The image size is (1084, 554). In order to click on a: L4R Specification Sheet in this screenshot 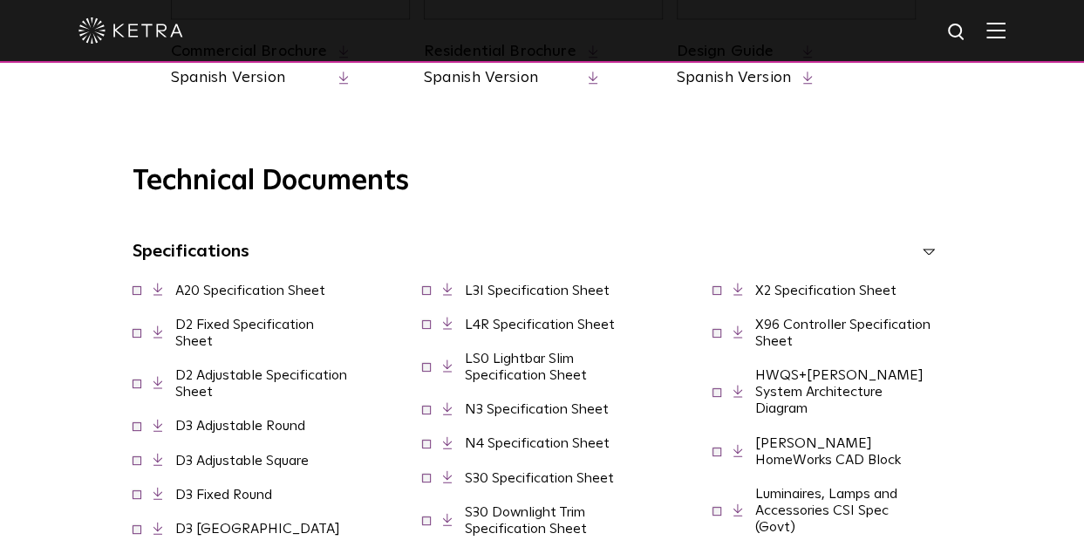, I will do `click(540, 324)`.